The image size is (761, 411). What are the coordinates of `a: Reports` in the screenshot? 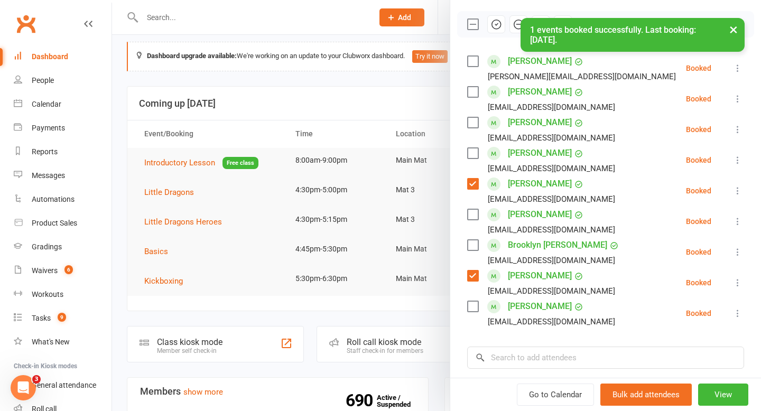 It's located at (62, 152).